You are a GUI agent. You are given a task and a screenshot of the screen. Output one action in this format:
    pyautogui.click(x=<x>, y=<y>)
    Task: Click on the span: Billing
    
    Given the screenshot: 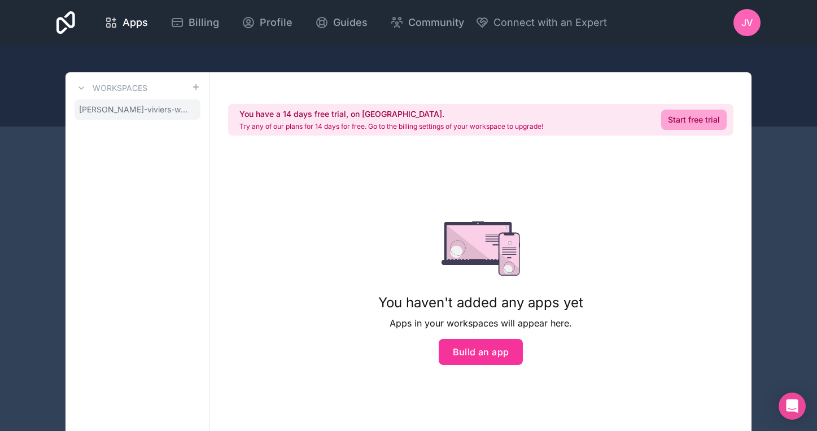 What is the action you would take?
    pyautogui.click(x=204, y=23)
    